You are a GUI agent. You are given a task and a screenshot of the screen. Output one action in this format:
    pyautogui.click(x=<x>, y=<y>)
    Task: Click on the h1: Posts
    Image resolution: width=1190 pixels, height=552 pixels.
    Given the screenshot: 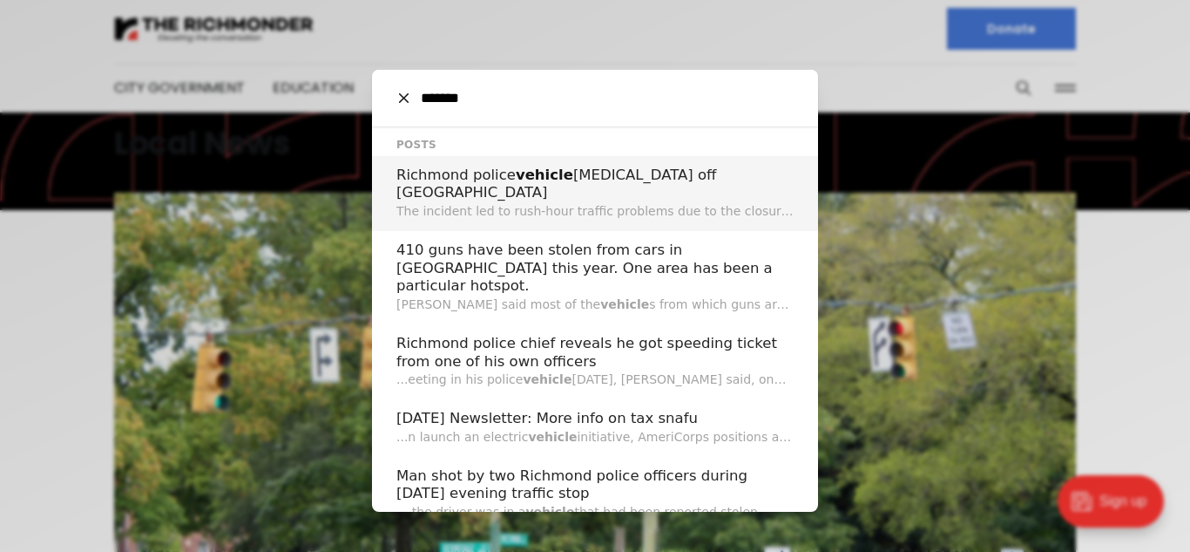 What is the action you would take?
    pyautogui.click(x=595, y=145)
    